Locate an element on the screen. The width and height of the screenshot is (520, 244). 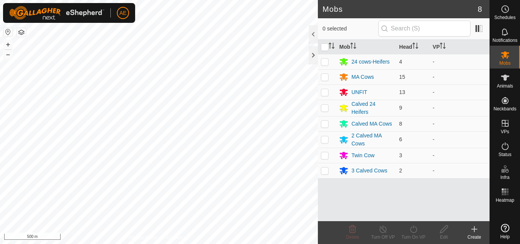
a: Privacy Policy is located at coordinates (143, 238).